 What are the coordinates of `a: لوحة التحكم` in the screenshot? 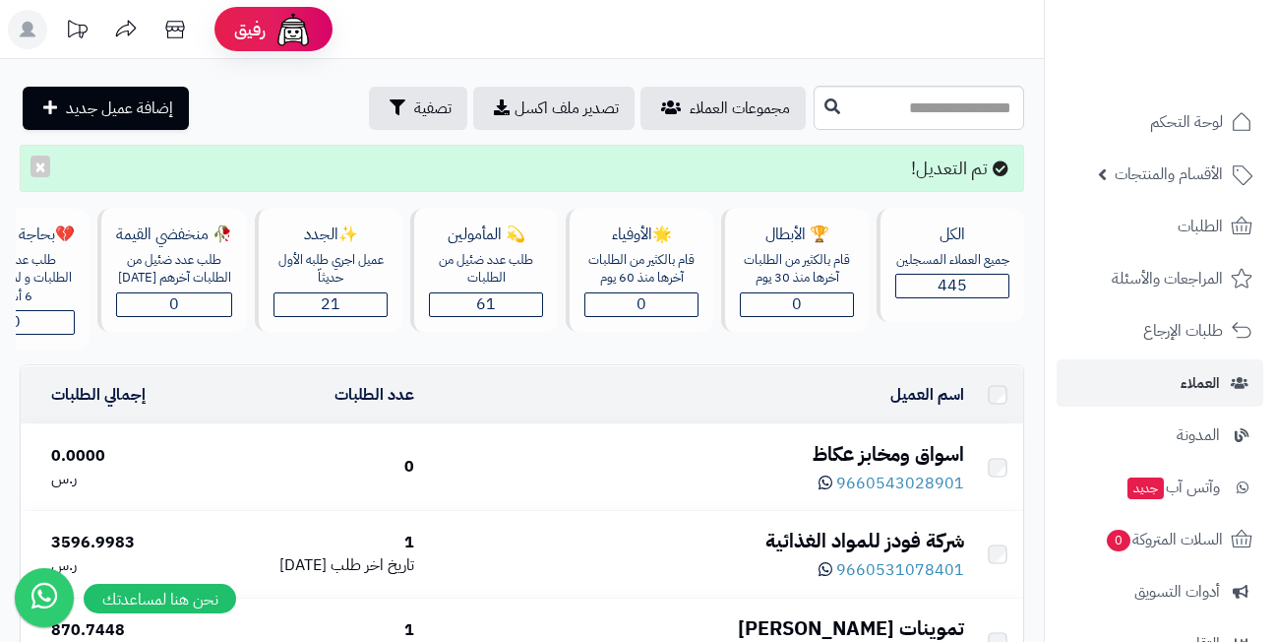 It's located at (1160, 122).